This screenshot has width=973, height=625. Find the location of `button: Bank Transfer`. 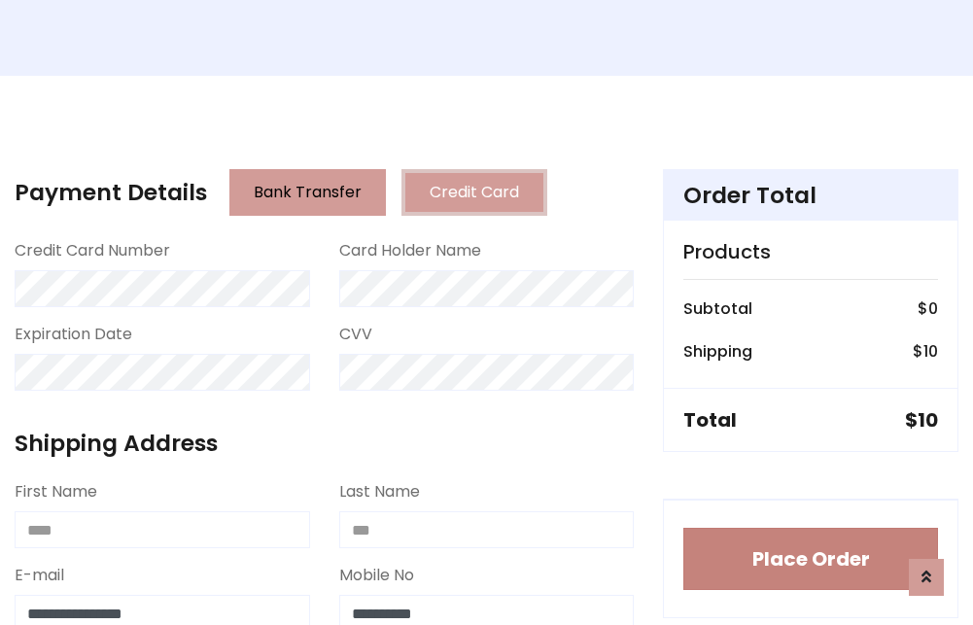

button: Bank Transfer is located at coordinates (307, 192).